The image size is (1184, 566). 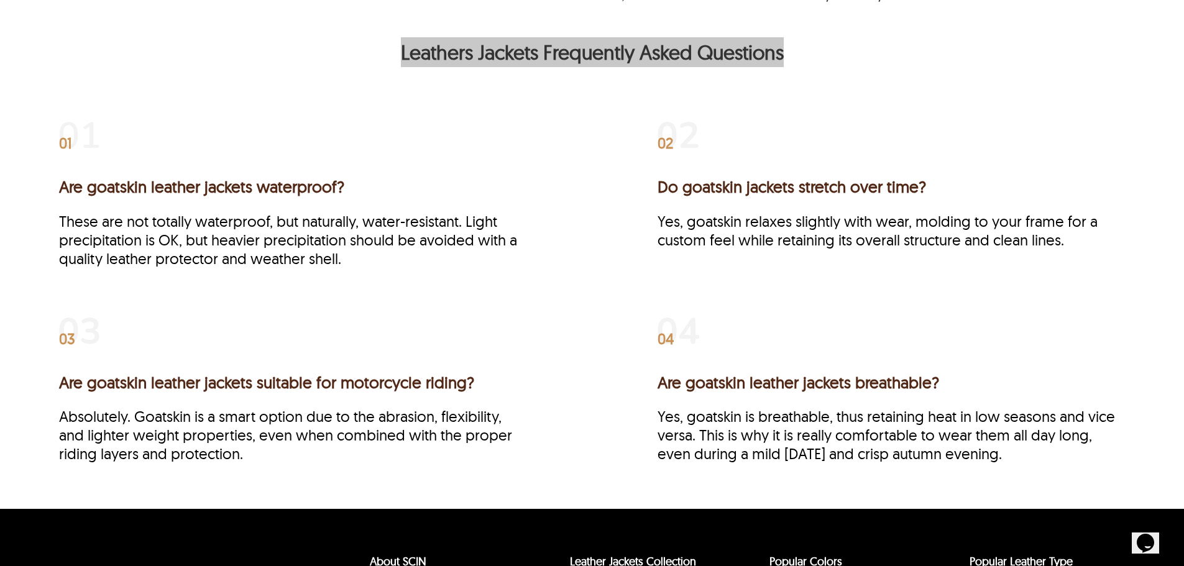 I want to click on p: Absolutely. Goatskin is a smart option due to the abrasion, flexibility, and lighter weight prope..., so click(x=293, y=435).